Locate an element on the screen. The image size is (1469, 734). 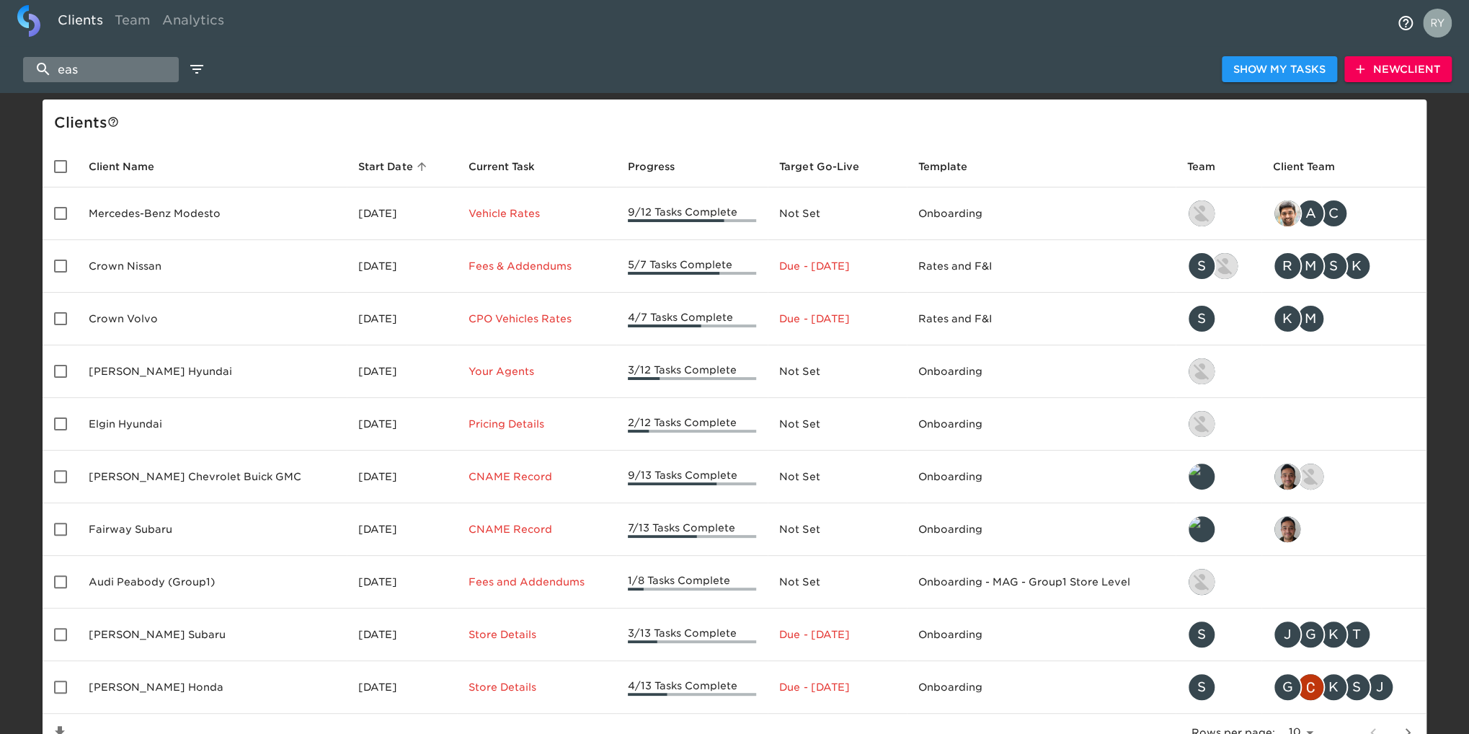
div: sai@simplemnt.com, nikko.foster@roadster.com is located at coordinates (1343, 476).